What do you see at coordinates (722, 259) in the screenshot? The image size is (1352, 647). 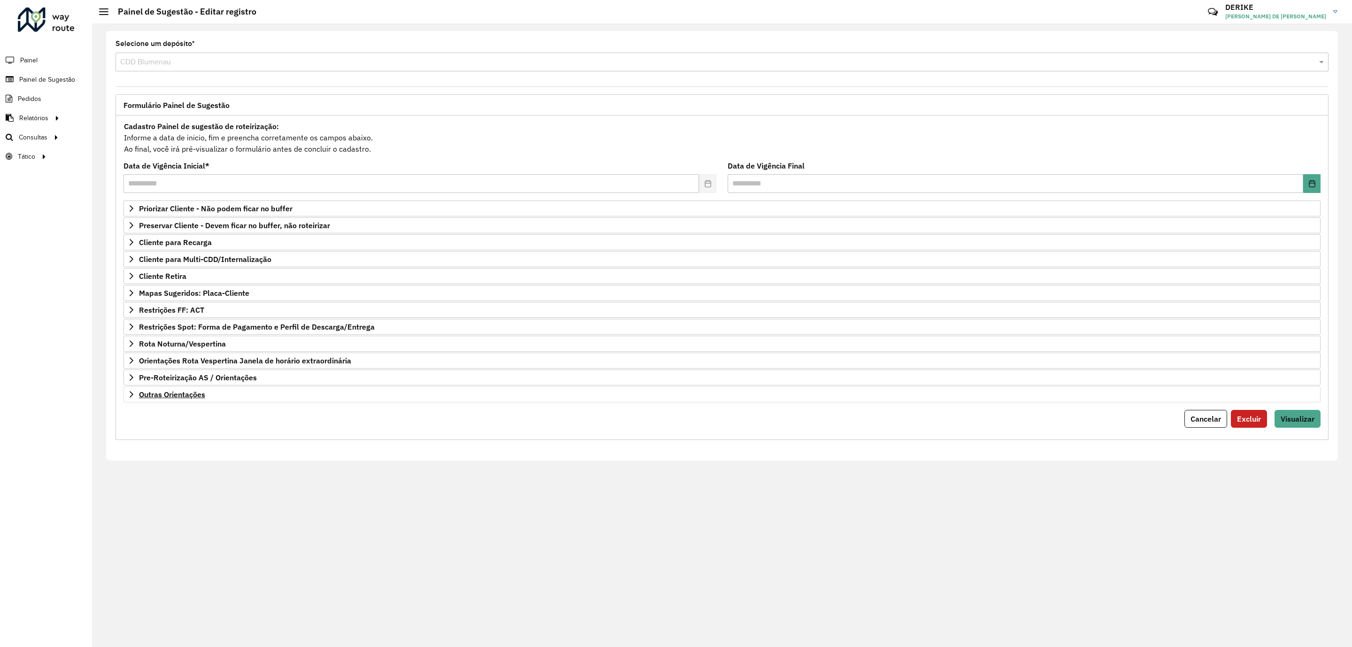 I see `a: Cliente para Multi-CDD/Internalização` at bounding box center [722, 259].